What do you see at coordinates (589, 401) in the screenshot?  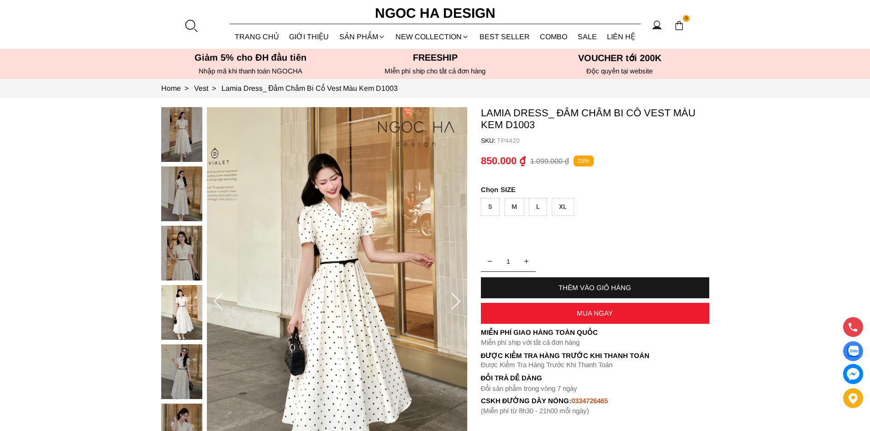 I see `font: 0334726465` at bounding box center [589, 401].